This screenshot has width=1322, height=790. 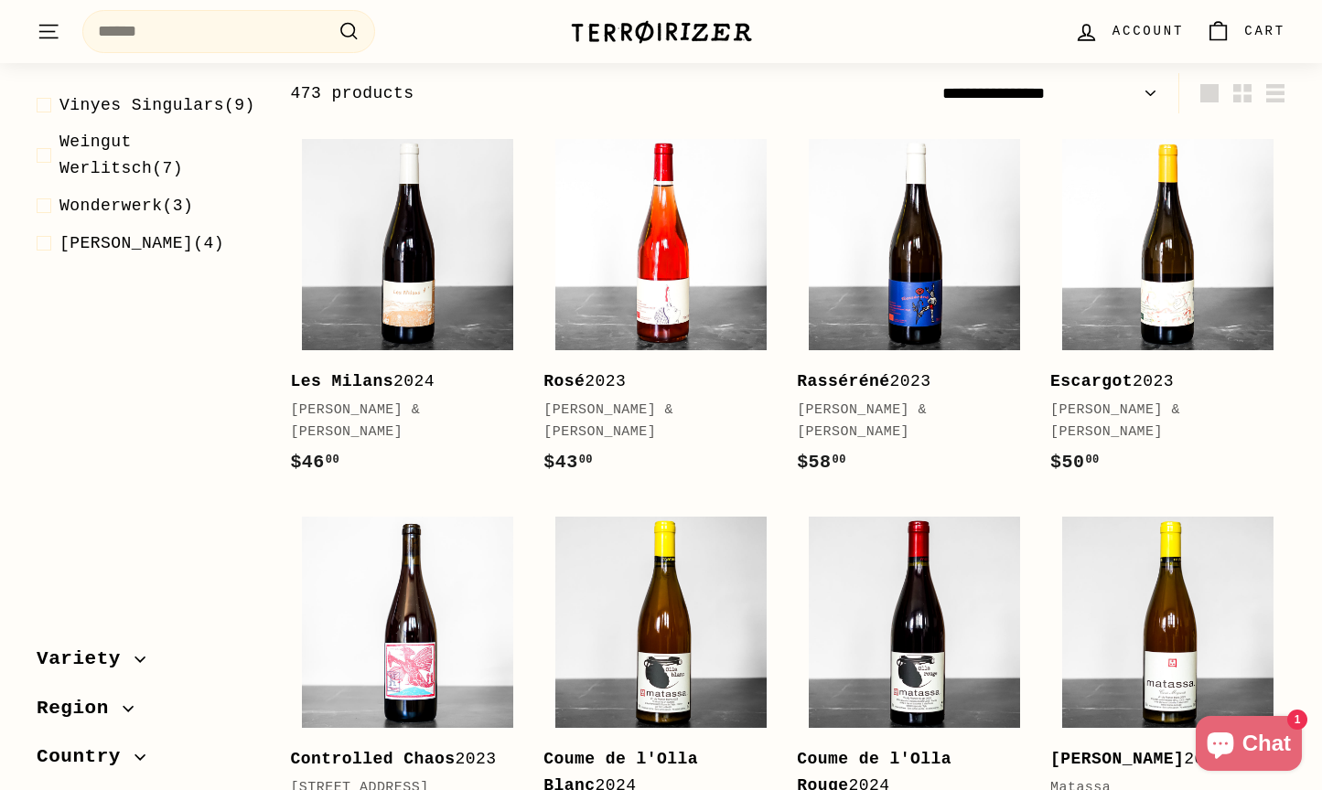 What do you see at coordinates (85, 758) in the screenshot?
I see `span: Country` at bounding box center [85, 758].